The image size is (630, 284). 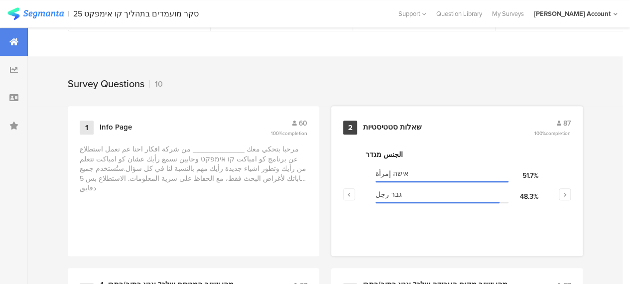 I want to click on span: גבר رجل, so click(x=389, y=194).